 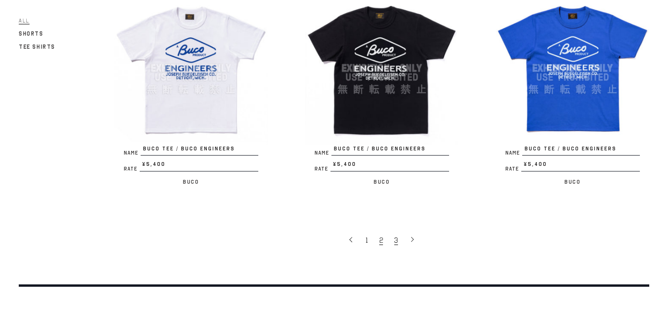 I want to click on a: All, so click(x=24, y=21).